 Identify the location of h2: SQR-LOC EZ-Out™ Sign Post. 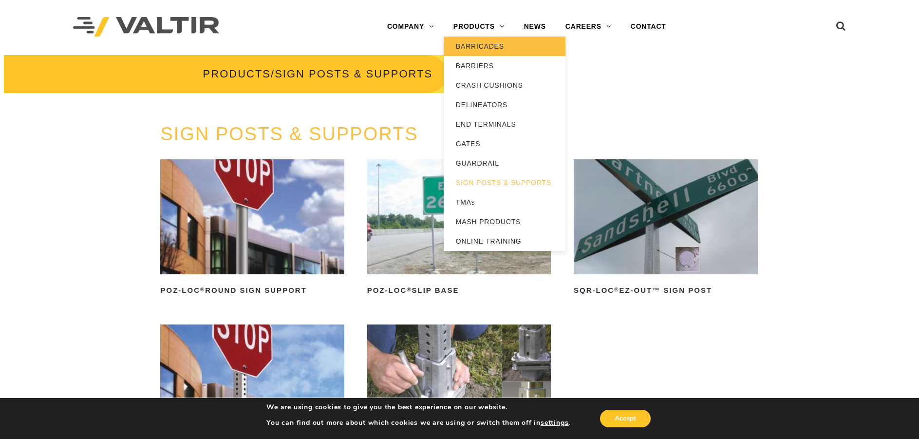
(666, 291).